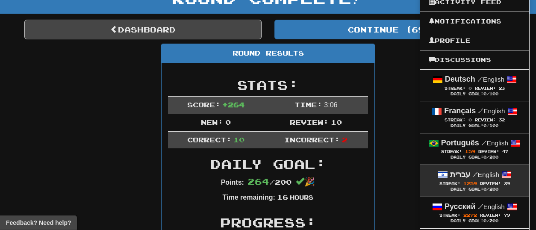 Image resolution: width=536 pixels, height=230 pixels. I want to click on span: 23, so click(501, 88).